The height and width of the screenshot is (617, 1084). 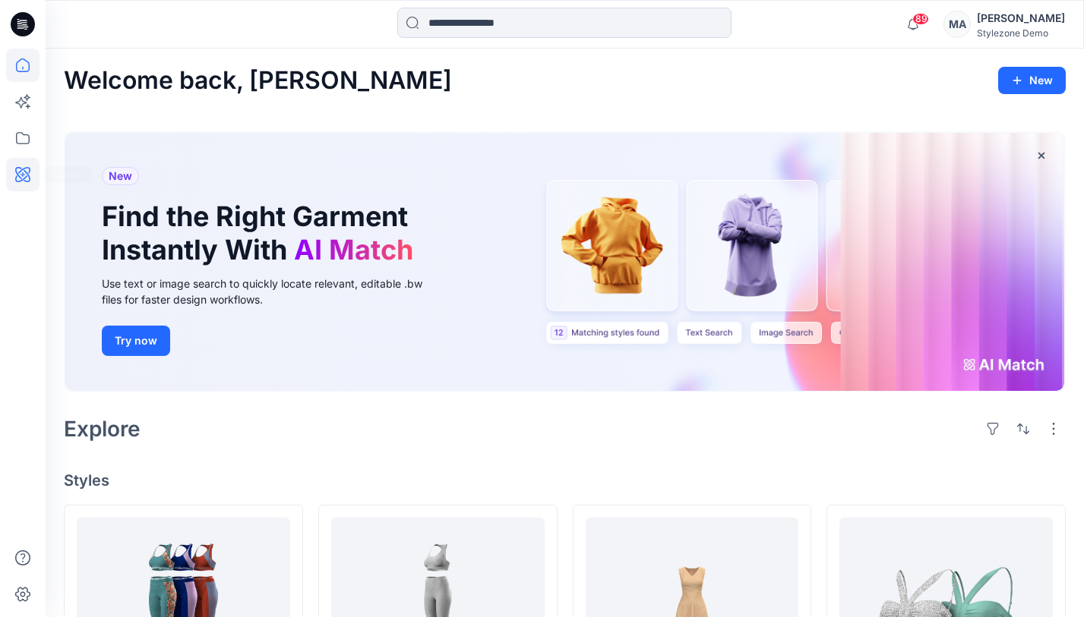 I want to click on div: Use text or image search to quickly locate relevant, editable .bw files for faster design workflows., so click(x=273, y=292).